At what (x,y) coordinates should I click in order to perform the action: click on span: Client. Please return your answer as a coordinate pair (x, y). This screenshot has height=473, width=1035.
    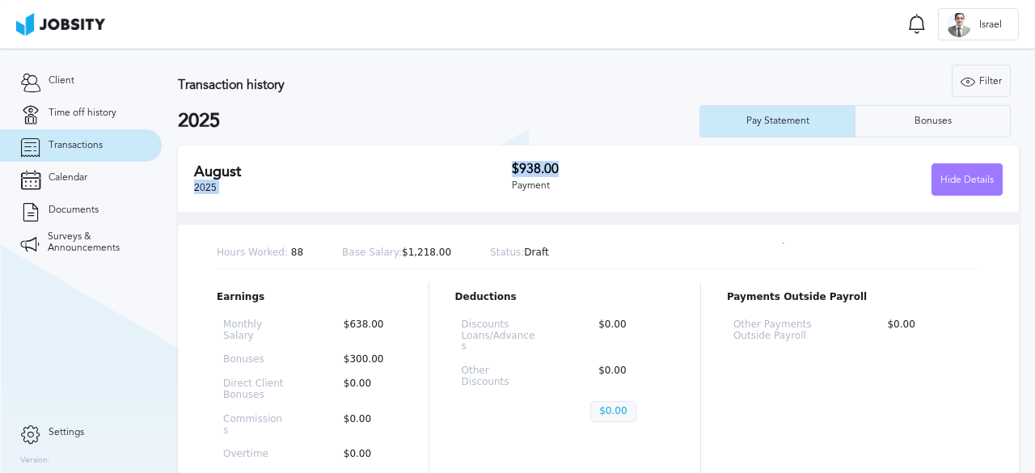
    Looking at the image, I should click on (61, 81).